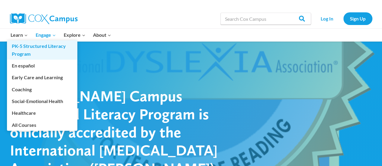 The height and width of the screenshot is (166, 382). What do you see at coordinates (343, 18) in the screenshot?
I see `nav: Secondary Navigation` at bounding box center [343, 18].